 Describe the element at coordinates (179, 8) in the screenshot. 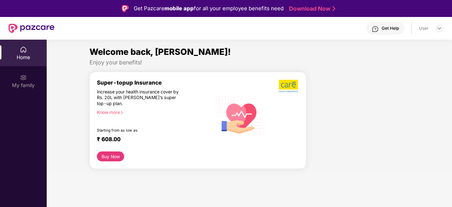

I see `strong: mobile app` at that location.